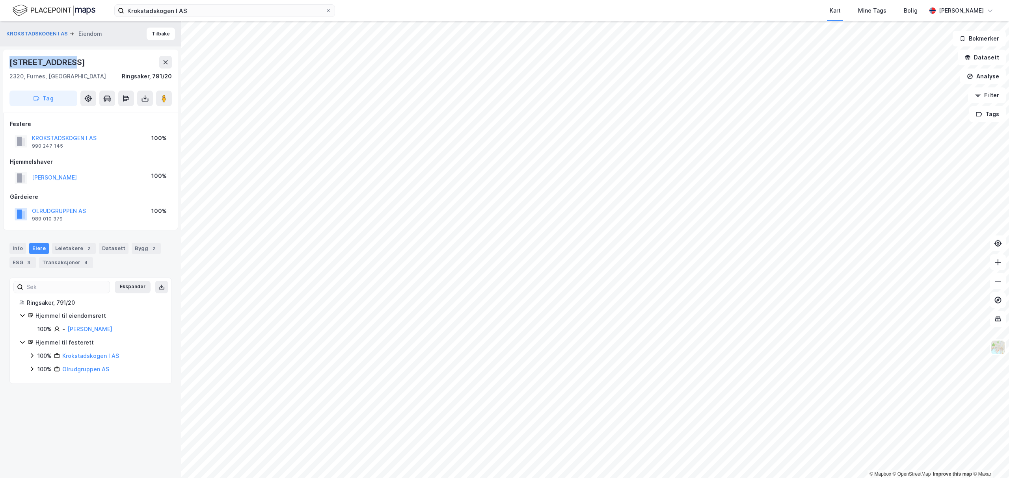 The height and width of the screenshot is (478, 1009). Describe the element at coordinates (146, 249) in the screenshot. I see `div: Bygg` at that location.